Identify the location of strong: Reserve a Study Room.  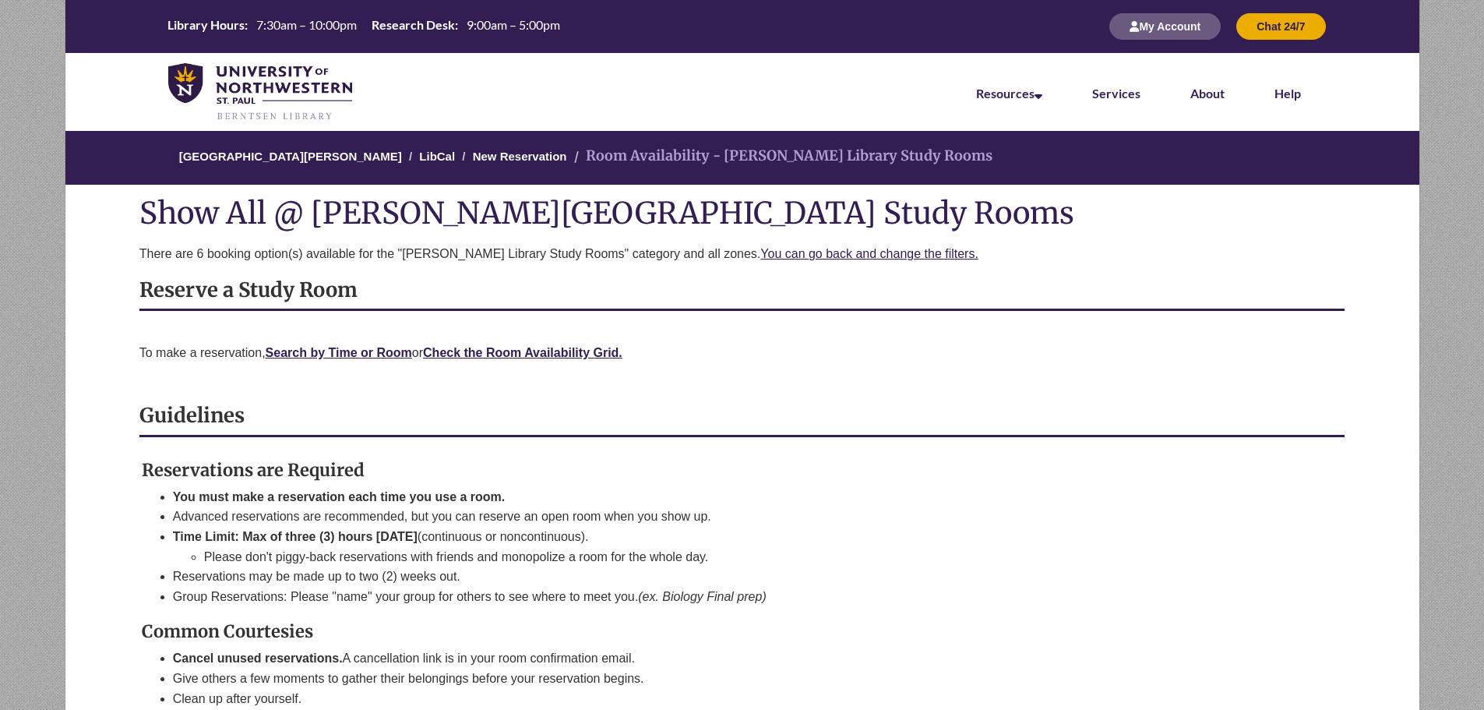
(248, 290).